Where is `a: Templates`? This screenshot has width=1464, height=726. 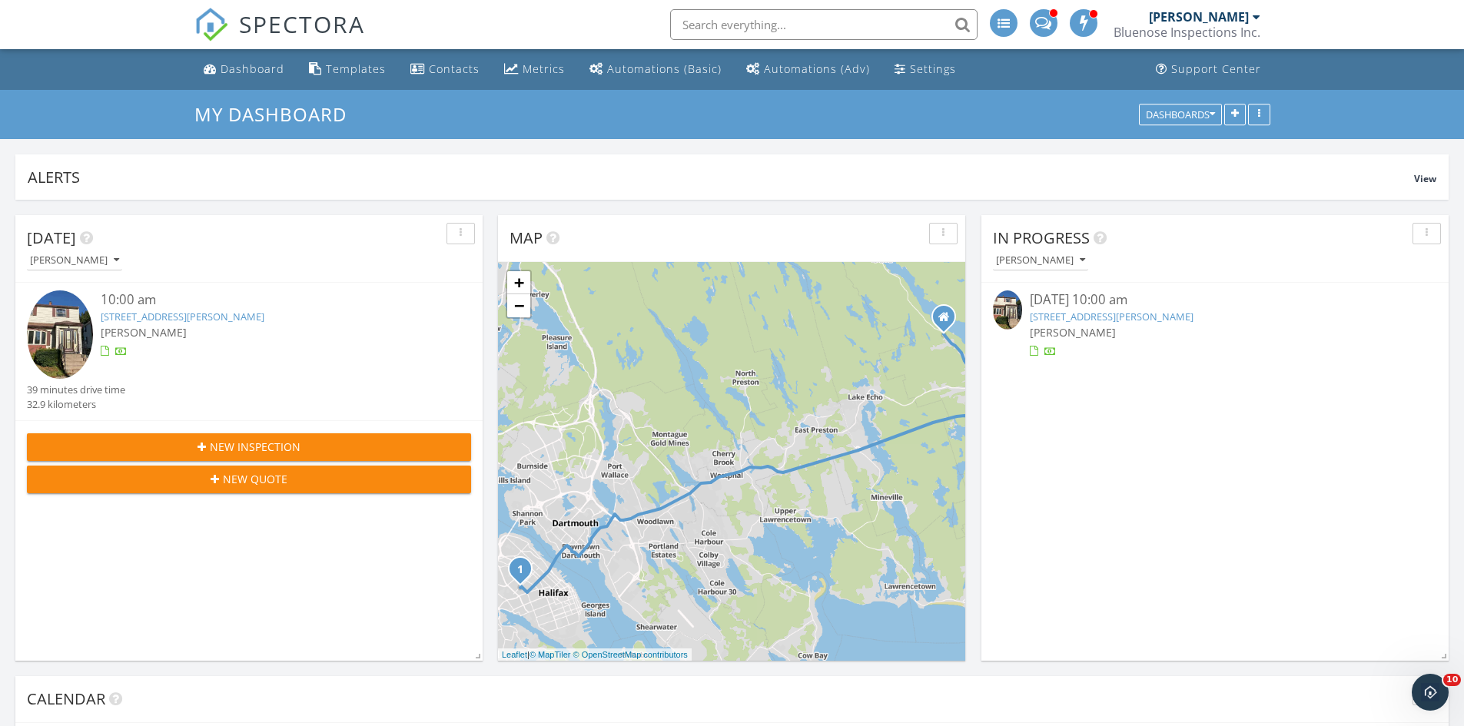 a: Templates is located at coordinates (347, 69).